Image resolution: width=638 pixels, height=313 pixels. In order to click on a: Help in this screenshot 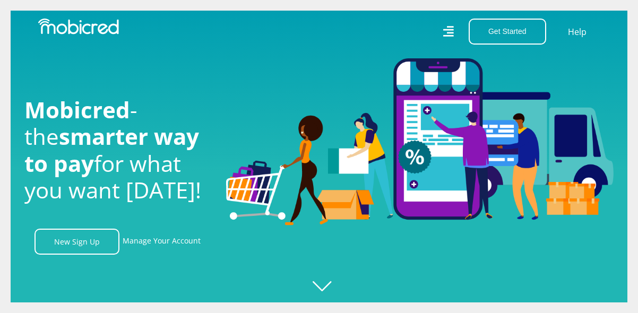, I will do `click(577, 32)`.